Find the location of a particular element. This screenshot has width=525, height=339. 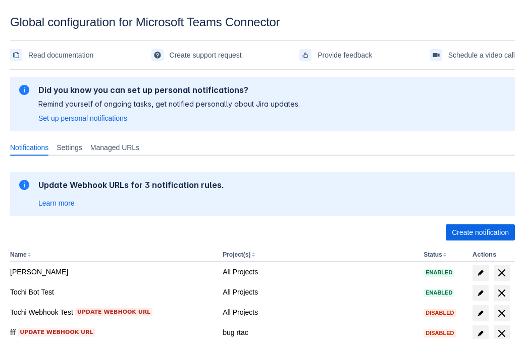

span: videoCall is located at coordinates (436, 55).